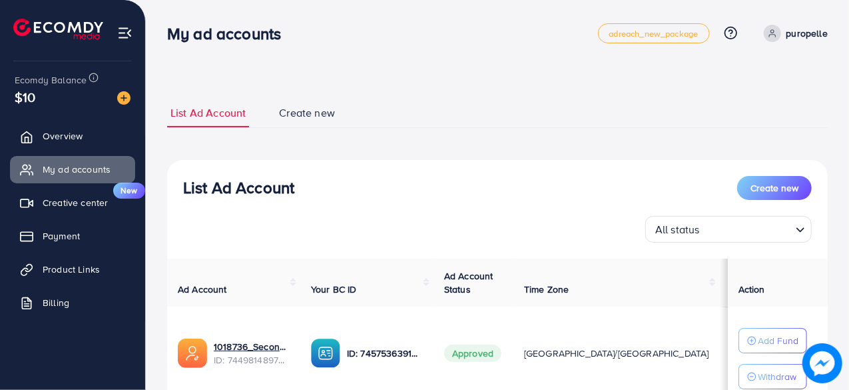  What do you see at coordinates (252, 360) in the screenshot?
I see `span: ID: 7449814897854038033` at bounding box center [252, 360].